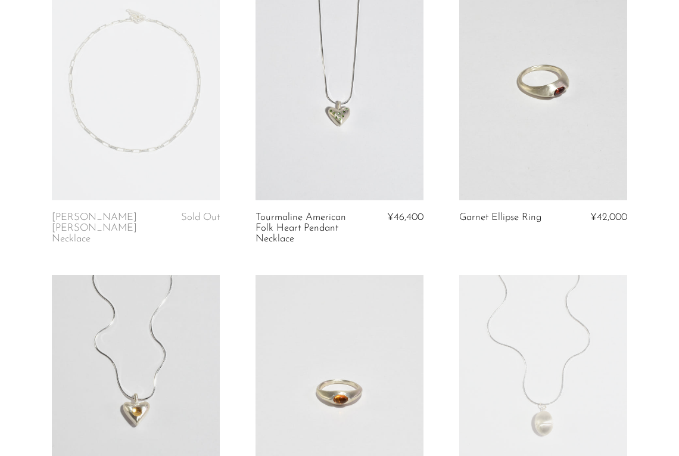  I want to click on span: ¥46,400, so click(405, 217).